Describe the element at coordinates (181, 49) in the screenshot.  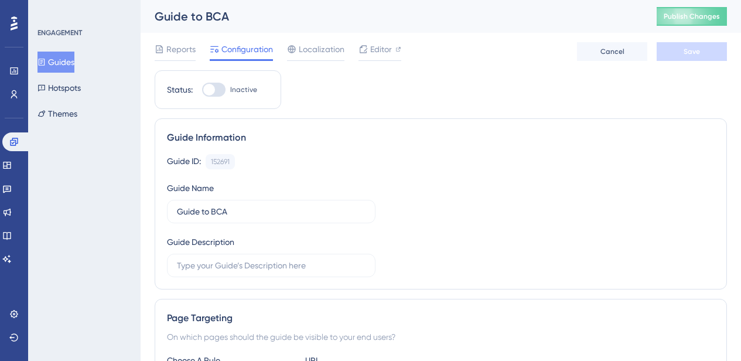
I see `span: Reports` at that location.